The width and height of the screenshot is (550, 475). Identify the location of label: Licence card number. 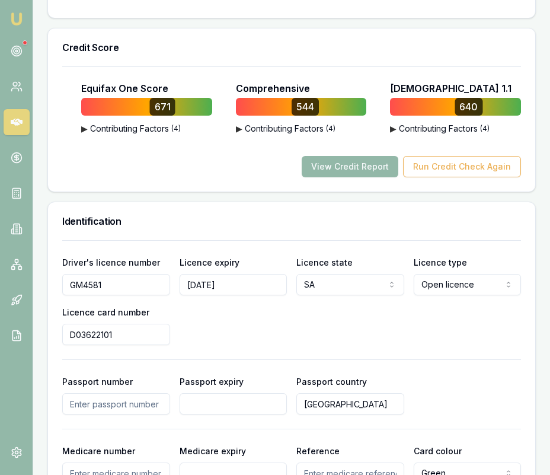
(105, 312).